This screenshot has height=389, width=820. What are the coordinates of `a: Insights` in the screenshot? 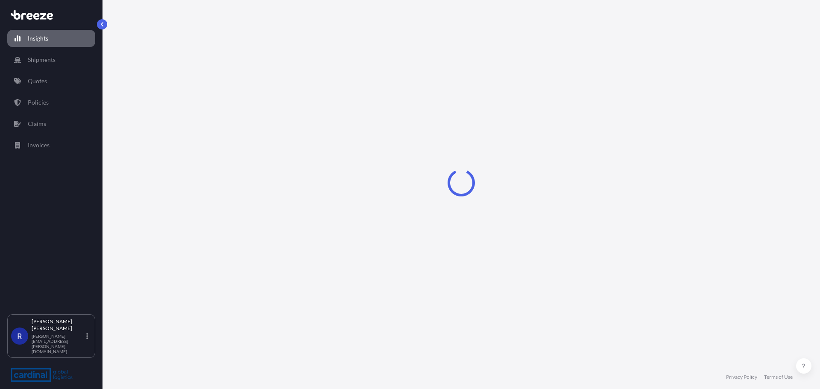 It's located at (51, 38).